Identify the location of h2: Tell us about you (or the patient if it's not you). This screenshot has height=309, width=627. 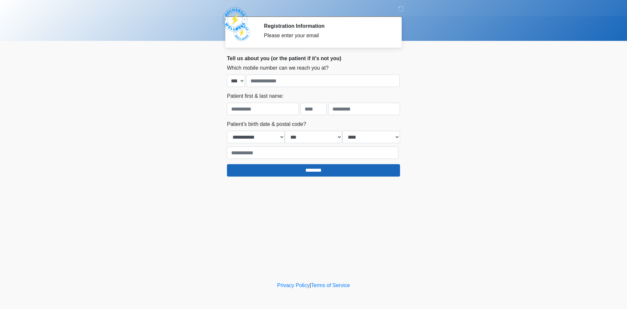
(314, 58).